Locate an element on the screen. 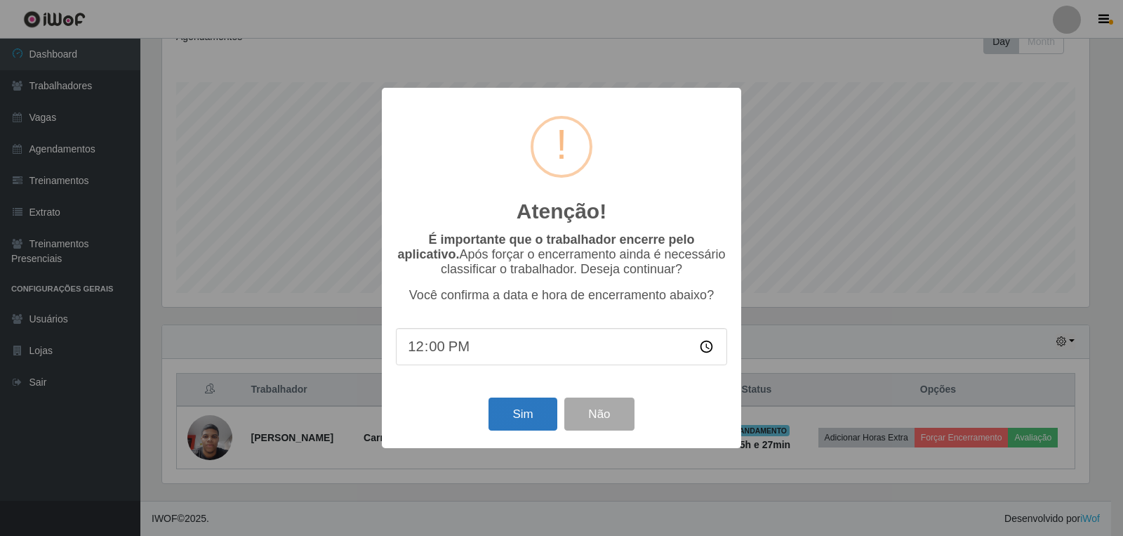 The width and height of the screenshot is (1123, 536). p: Após forçar o encerramento ainda é necessário classificar o trabalhador. Deseja continuar? is located at coordinates (562, 254).